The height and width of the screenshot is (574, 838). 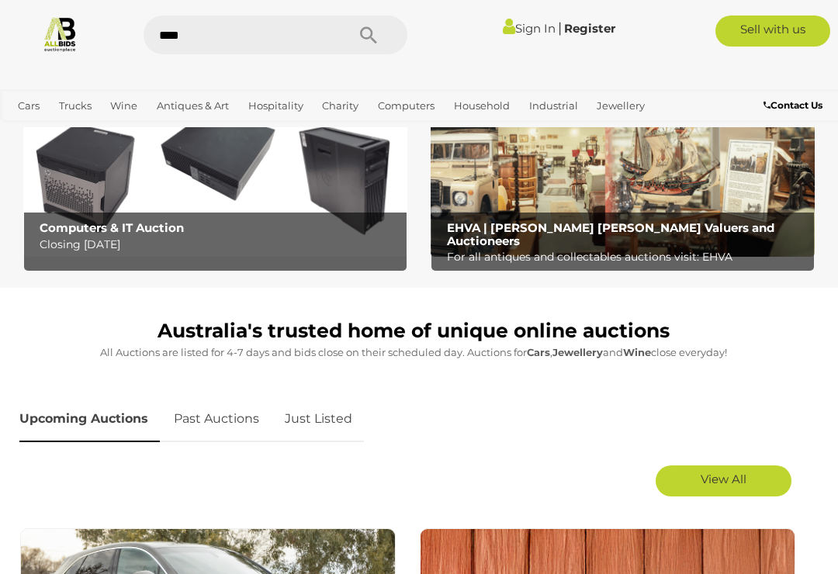 What do you see at coordinates (773, 31) in the screenshot?
I see `a: Sell with us` at bounding box center [773, 31].